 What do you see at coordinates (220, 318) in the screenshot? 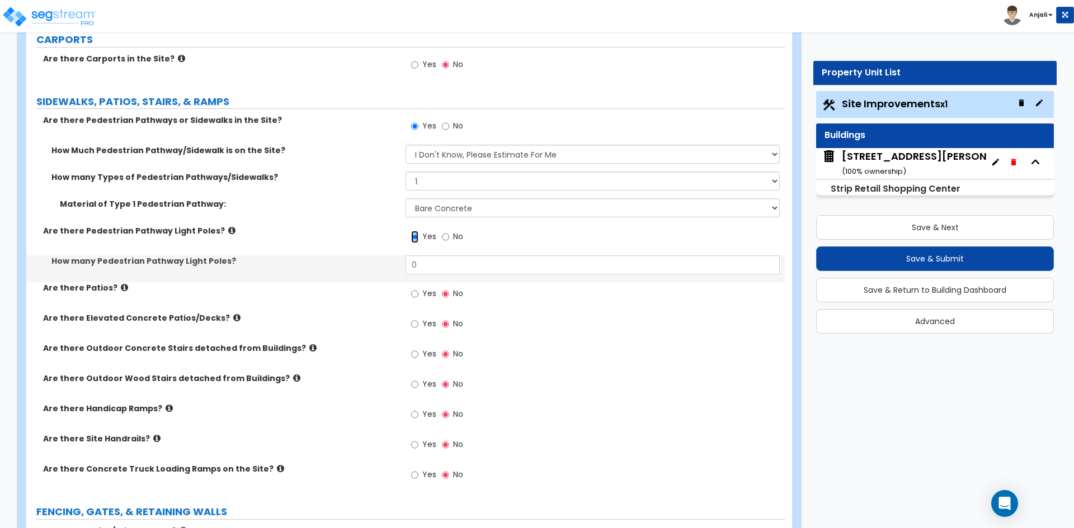
I see `label: Are there Elevated Concrete Patios/Decks?` at bounding box center [220, 318].